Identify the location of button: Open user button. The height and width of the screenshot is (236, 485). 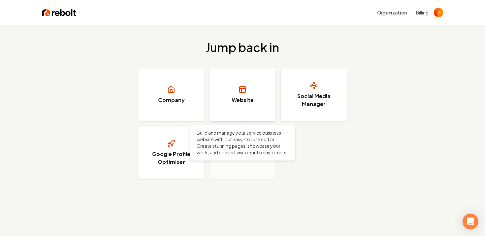
(438, 13).